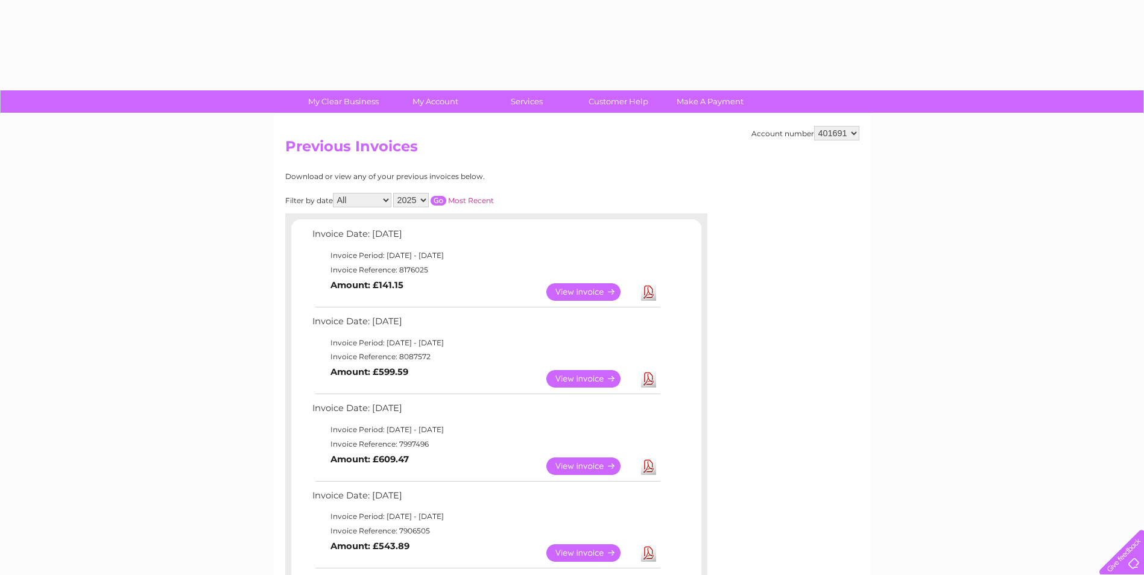 The height and width of the screenshot is (575, 1144). I want to click on h2: Previous Invoices, so click(572, 150).